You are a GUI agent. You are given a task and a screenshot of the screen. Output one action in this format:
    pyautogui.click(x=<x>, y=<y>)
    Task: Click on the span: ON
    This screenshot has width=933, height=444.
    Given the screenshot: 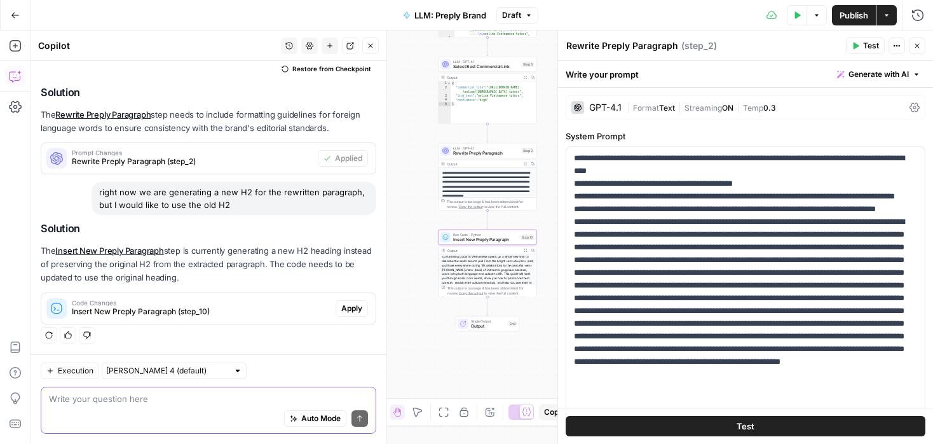 What is the action you would take?
    pyautogui.click(x=728, y=107)
    